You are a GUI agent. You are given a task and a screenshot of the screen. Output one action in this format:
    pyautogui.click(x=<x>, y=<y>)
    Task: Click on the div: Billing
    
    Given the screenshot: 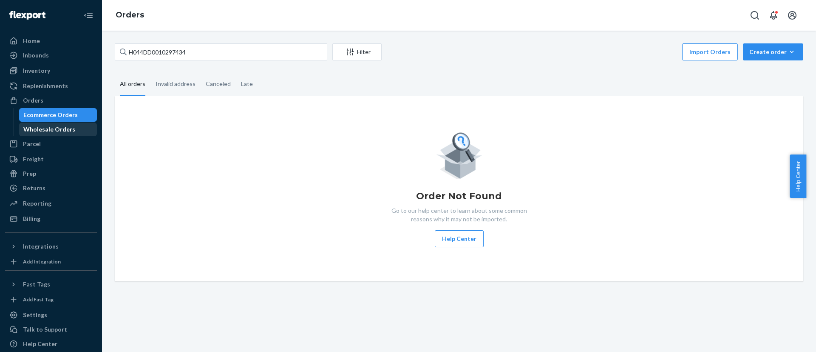 What is the action you would take?
    pyautogui.click(x=31, y=219)
    